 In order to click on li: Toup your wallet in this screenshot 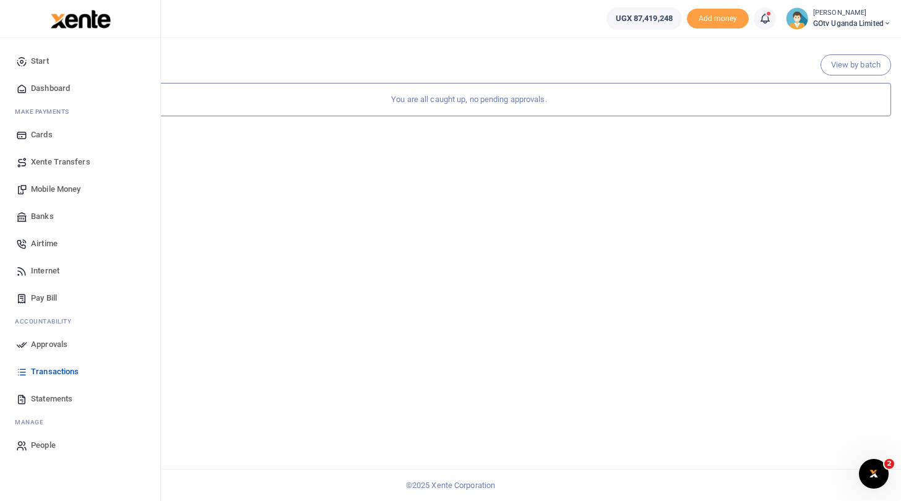, I will do `click(718, 19)`.